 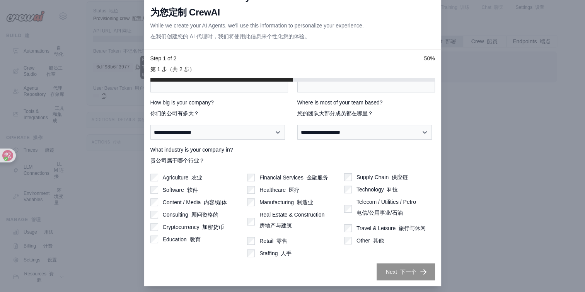 I want to click on font: 零售, so click(x=282, y=241).